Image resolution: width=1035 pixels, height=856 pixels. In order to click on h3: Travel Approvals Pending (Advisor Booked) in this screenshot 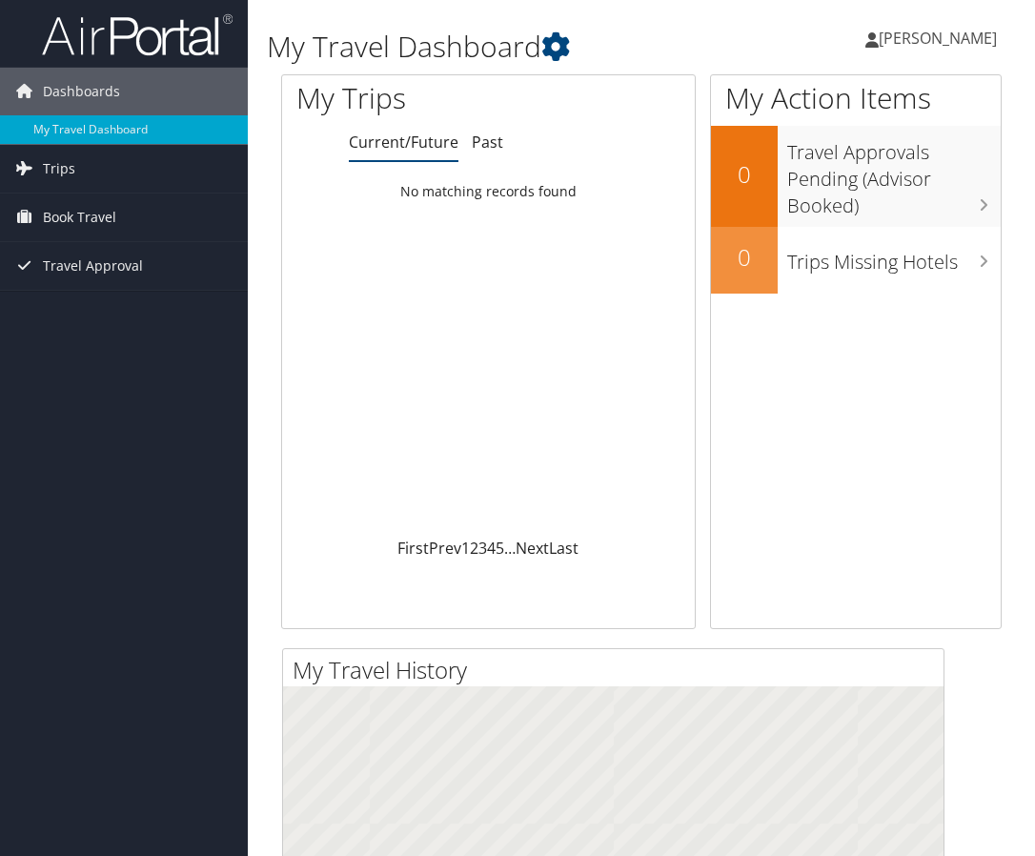, I will do `click(894, 174)`.